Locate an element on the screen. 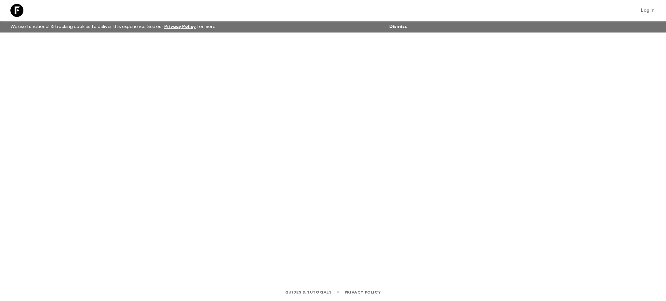  p: We use functional & tracking cookies to deliver this experience. See our for more. is located at coordinates (113, 27).